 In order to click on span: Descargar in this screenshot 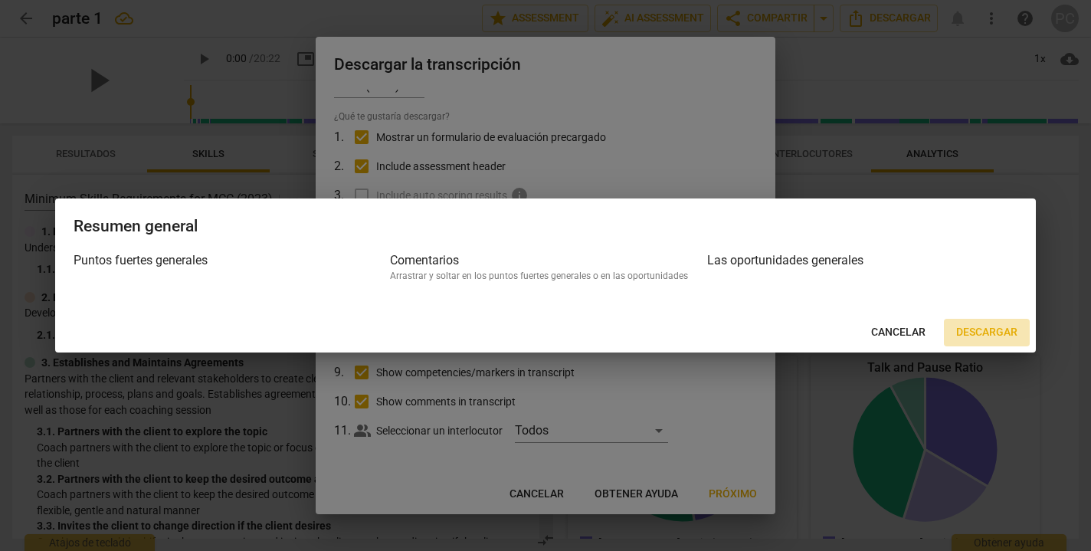, I will do `click(987, 332)`.